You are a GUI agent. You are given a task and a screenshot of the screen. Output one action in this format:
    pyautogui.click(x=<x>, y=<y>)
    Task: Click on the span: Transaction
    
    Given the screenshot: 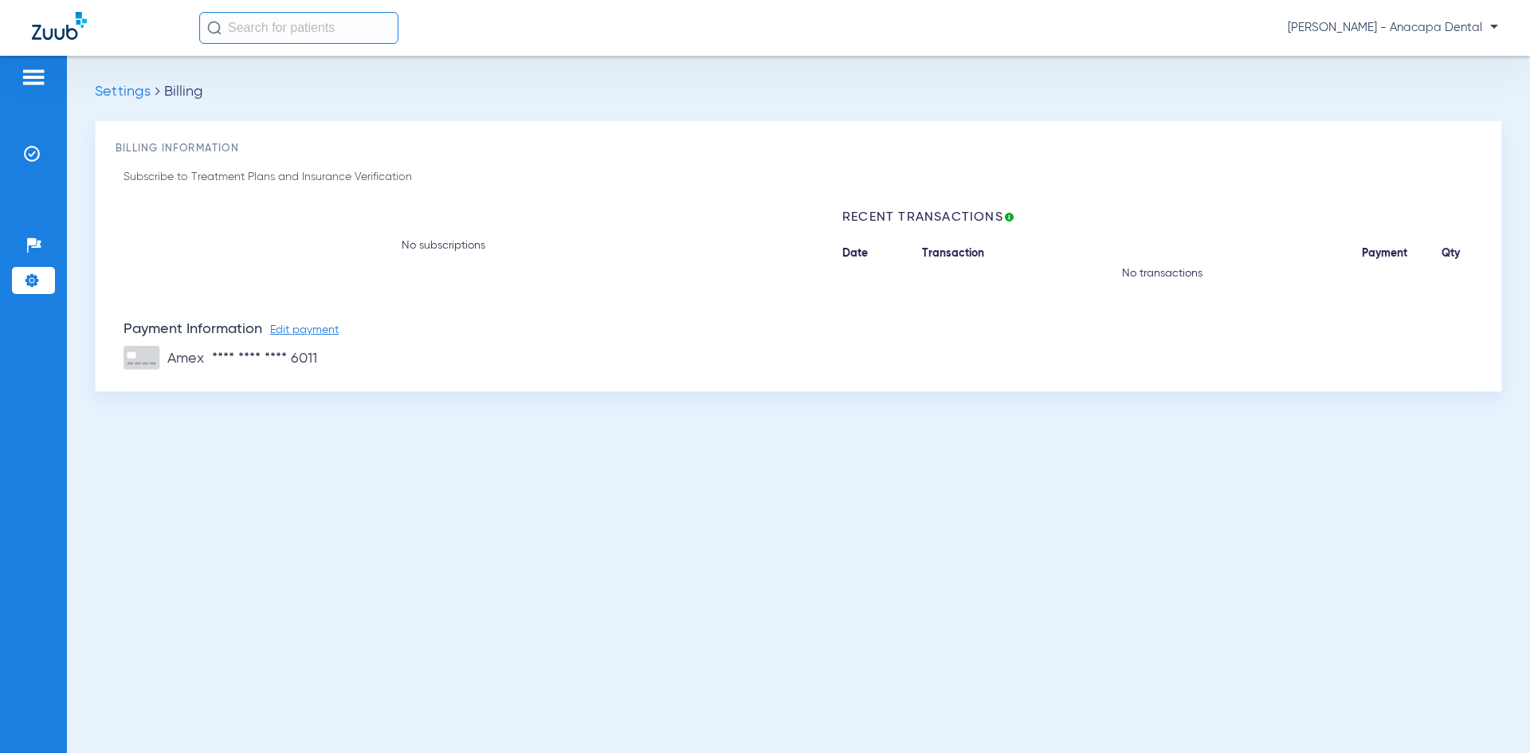 What is the action you would take?
    pyautogui.click(x=1142, y=253)
    